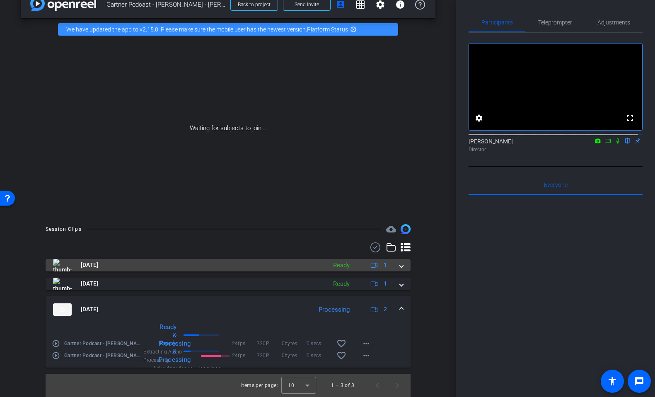 Image resolution: width=655 pixels, height=397 pixels. I want to click on span: 720P, so click(269, 356).